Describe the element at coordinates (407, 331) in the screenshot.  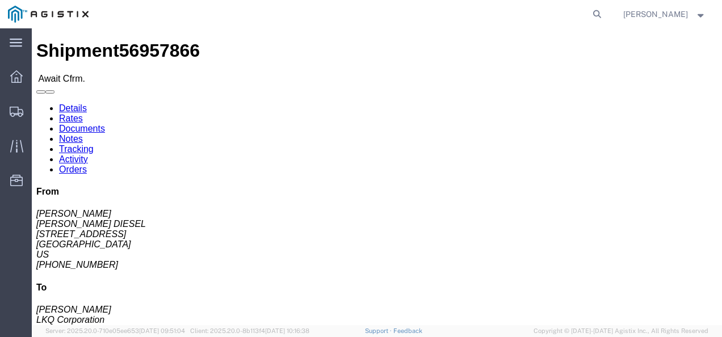
I see `a: Feedback` at that location.